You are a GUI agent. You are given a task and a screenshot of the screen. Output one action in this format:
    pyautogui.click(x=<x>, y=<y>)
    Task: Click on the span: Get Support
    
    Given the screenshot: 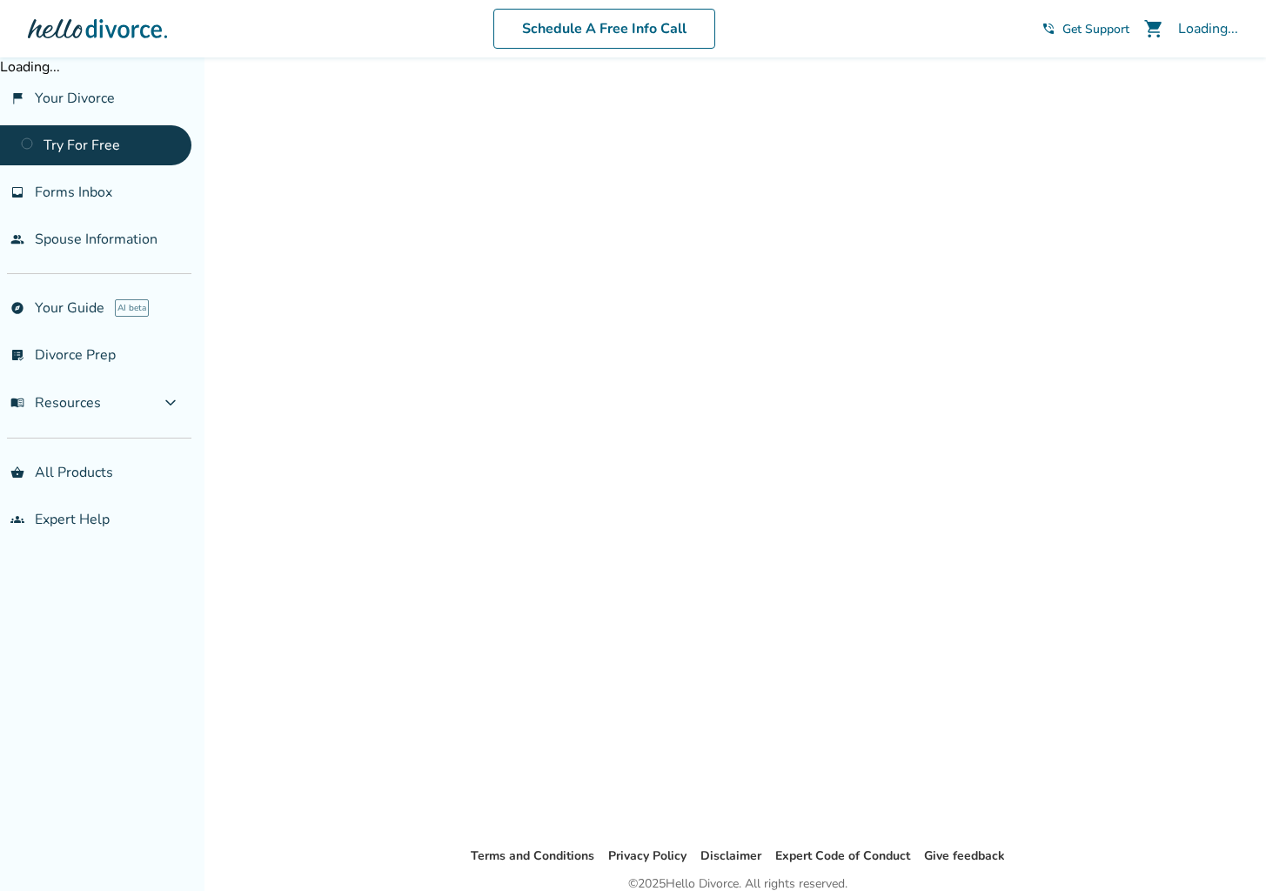 What is the action you would take?
    pyautogui.click(x=1095, y=29)
    